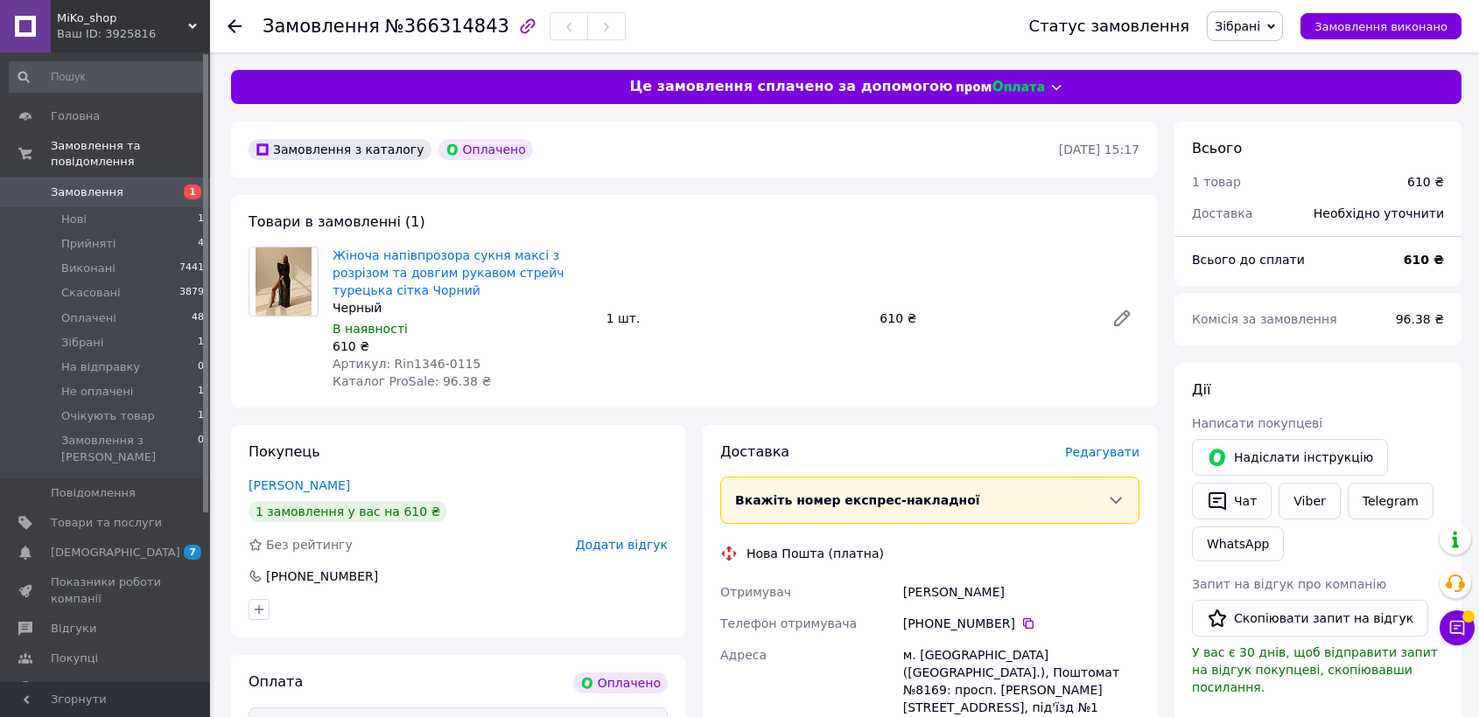 This screenshot has width=1479, height=717. What do you see at coordinates (621, 545) in the screenshot?
I see `span: Додати відгук` at bounding box center [621, 545].